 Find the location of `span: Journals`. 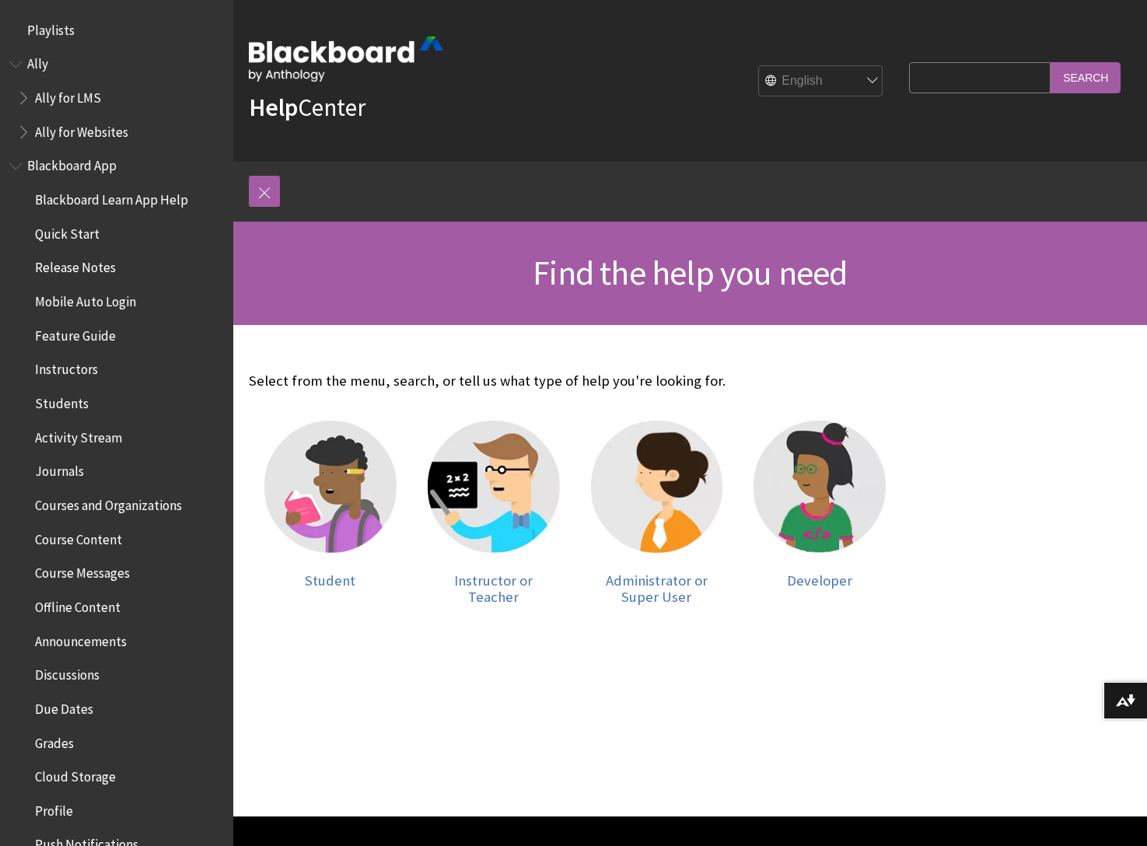

span: Journals is located at coordinates (59, 469).